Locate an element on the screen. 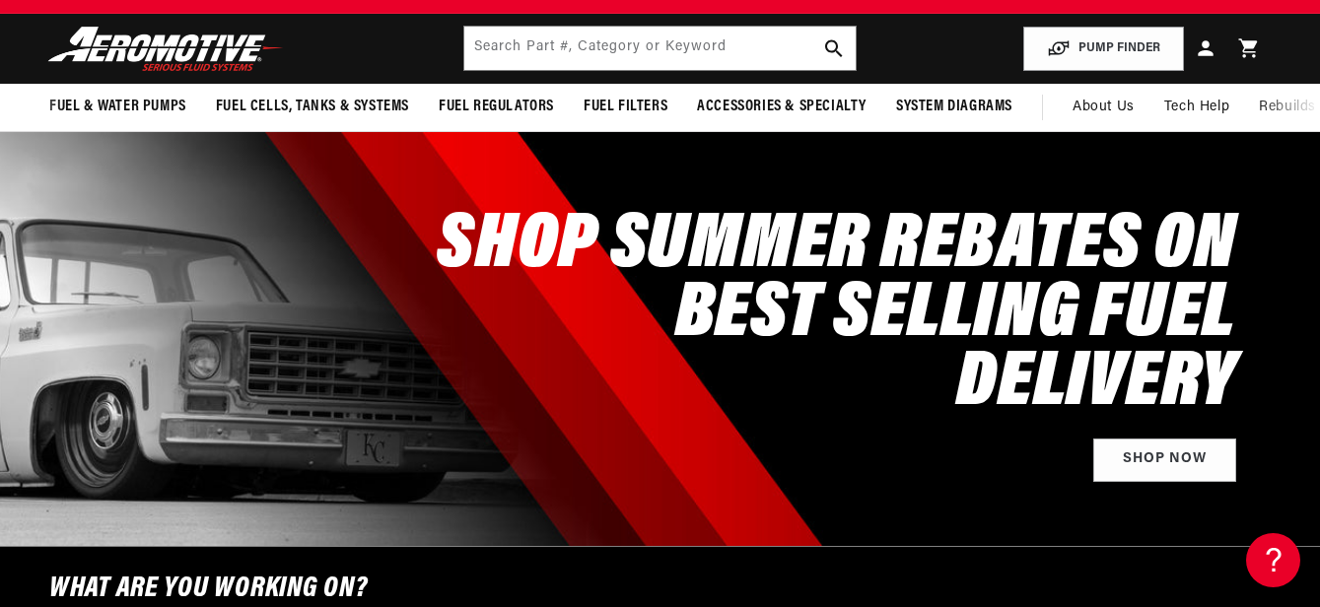 The width and height of the screenshot is (1320, 607). summary: Tech Help is located at coordinates (1197, 107).